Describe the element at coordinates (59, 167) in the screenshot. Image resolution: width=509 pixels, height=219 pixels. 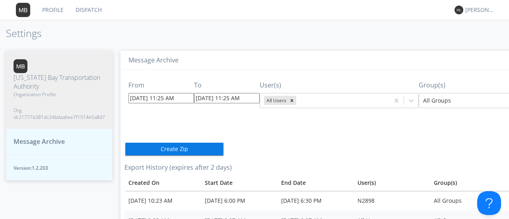
I see `button: Version:1.2.203` at that location.